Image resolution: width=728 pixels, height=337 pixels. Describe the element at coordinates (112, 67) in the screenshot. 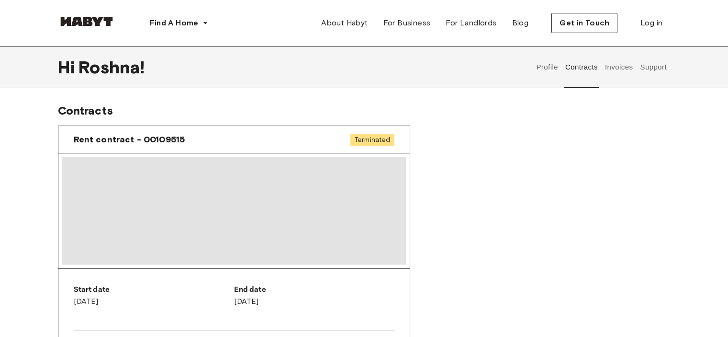

I see `span: Roshna !` at that location.